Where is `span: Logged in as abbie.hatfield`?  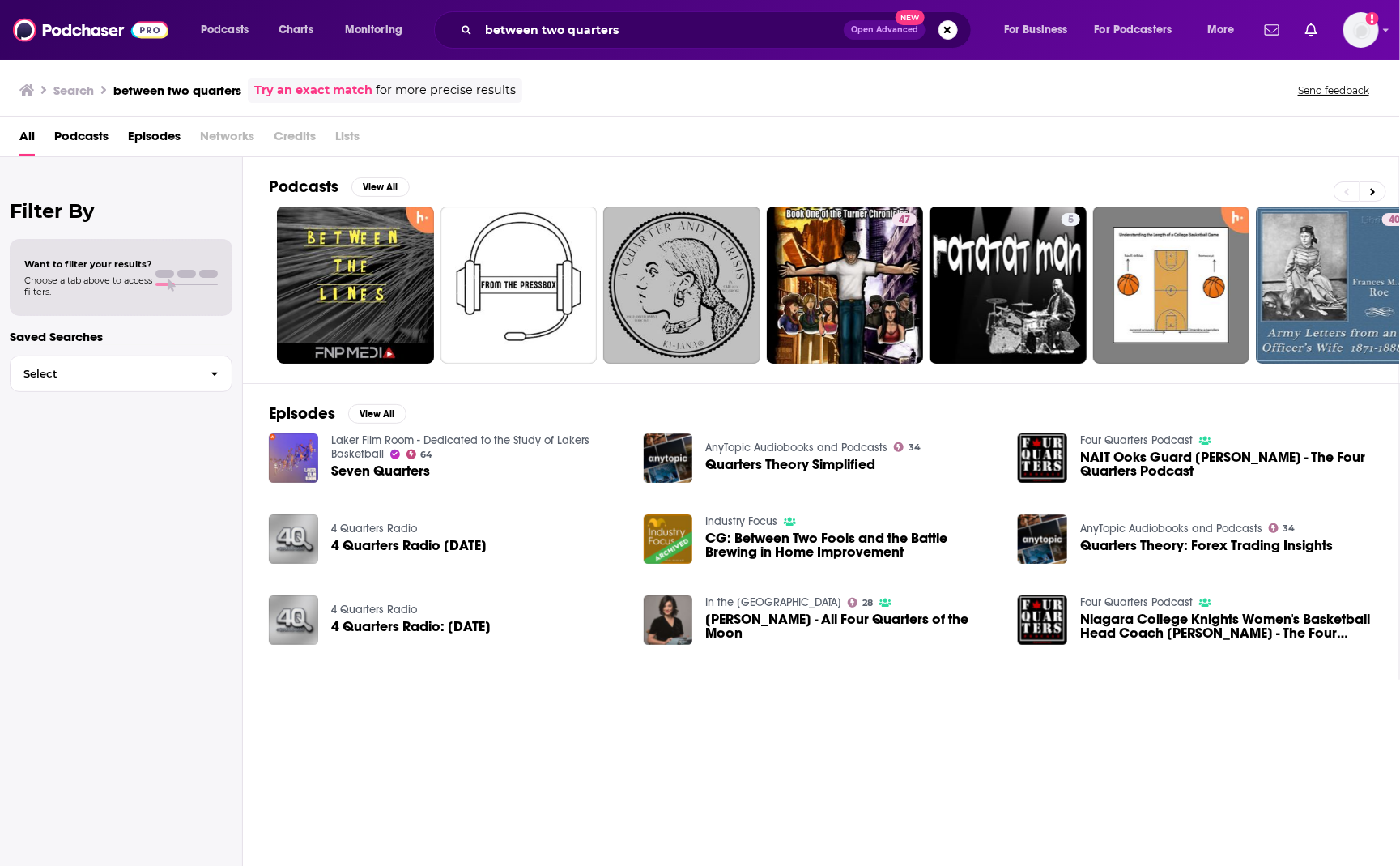
span: Logged in as abbie.hatfield is located at coordinates (1361, 30).